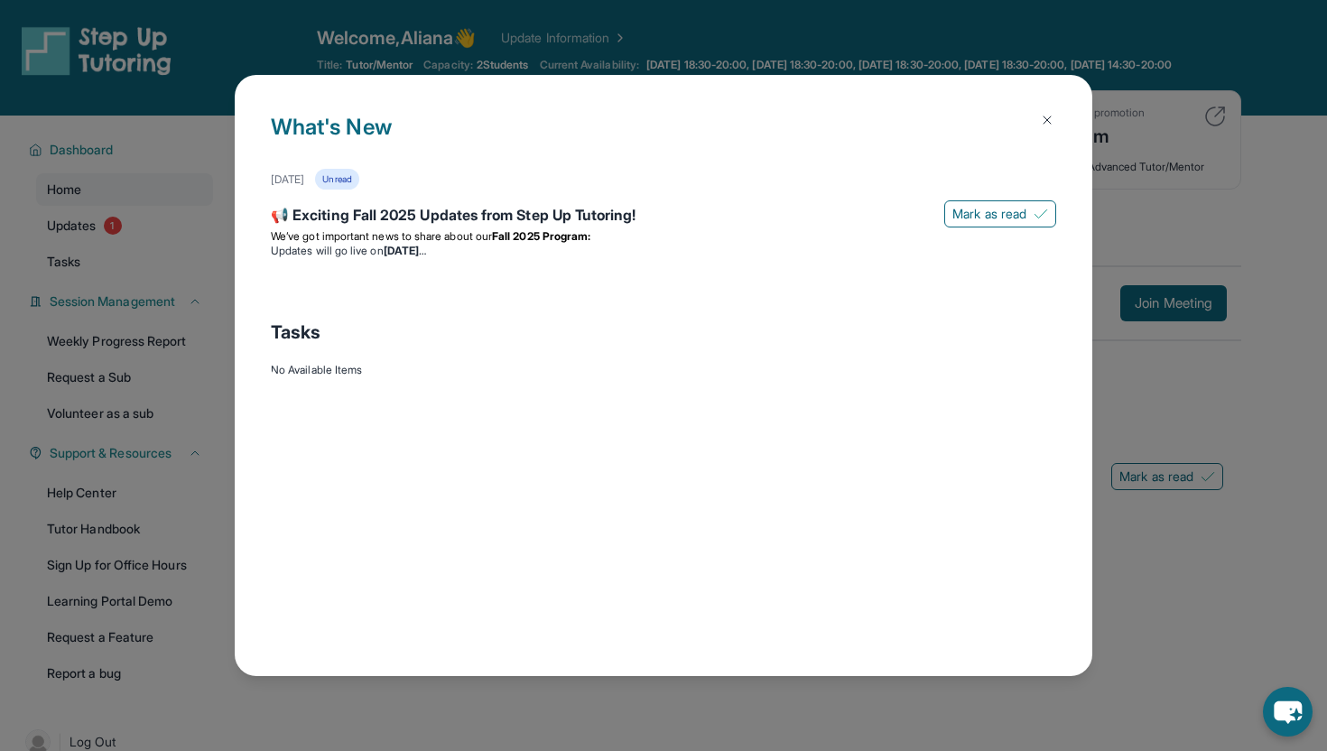 The image size is (1327, 751). I want to click on span: Tasks, so click(295, 332).